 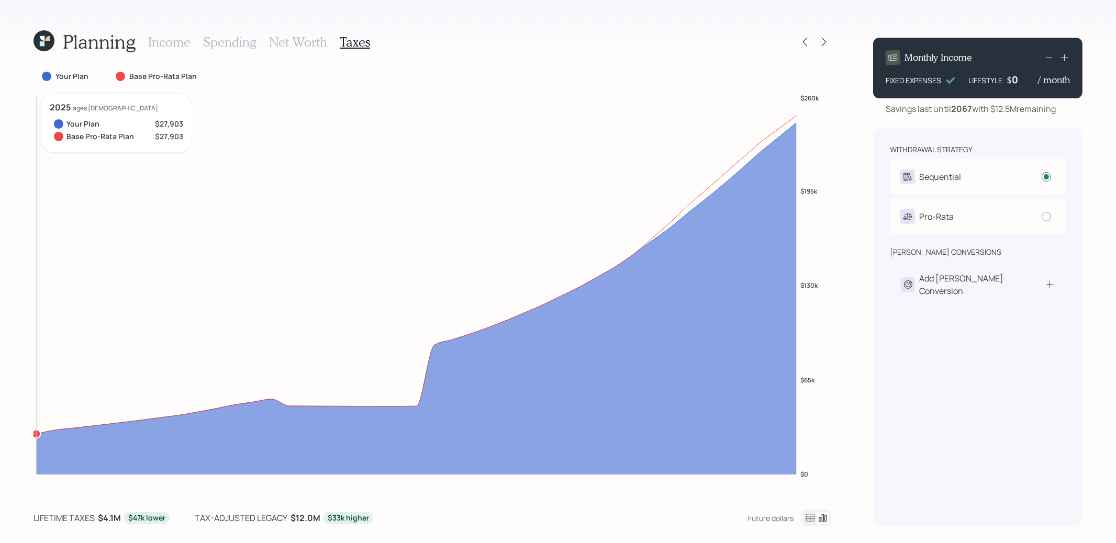 What do you see at coordinates (962, 109) in the screenshot?
I see `b: 2067` at bounding box center [962, 109].